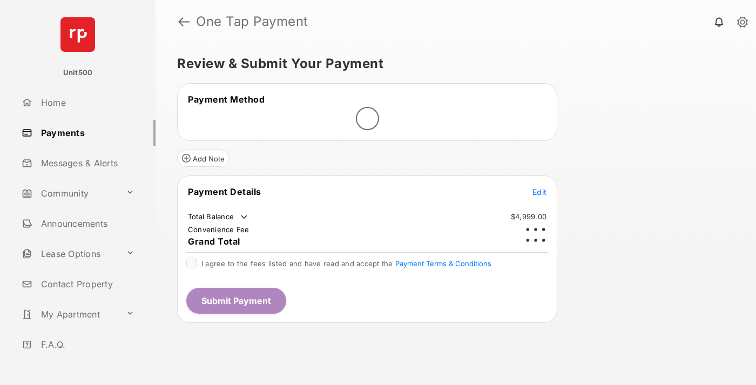  What do you see at coordinates (346, 263) in the screenshot?
I see `span: I agree to the fees listed and have read and accept the` at bounding box center [346, 263].